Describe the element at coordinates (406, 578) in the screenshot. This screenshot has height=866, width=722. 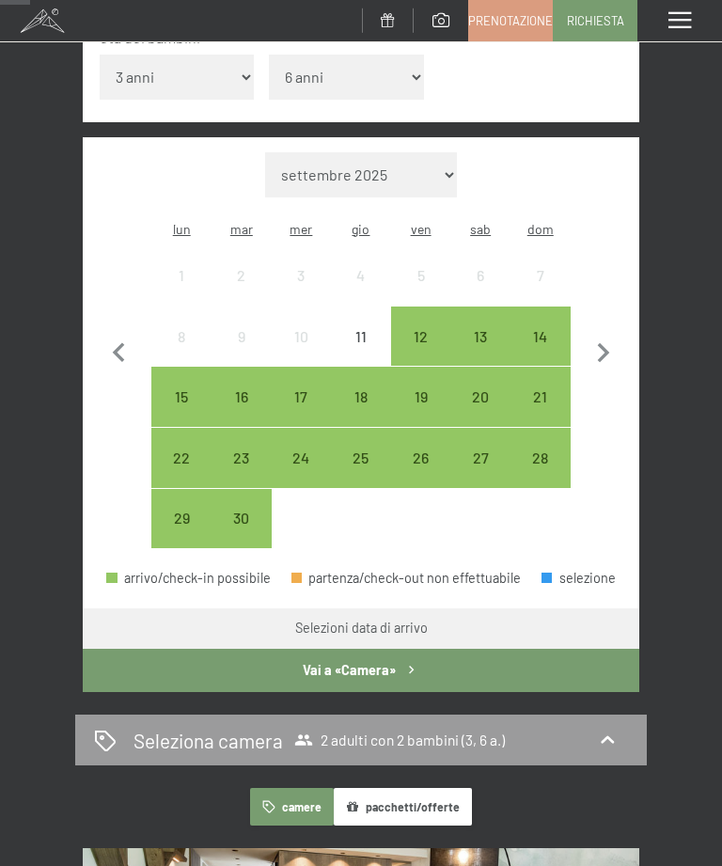
I see `div: partenza/check-out non effettuabile` at that location.